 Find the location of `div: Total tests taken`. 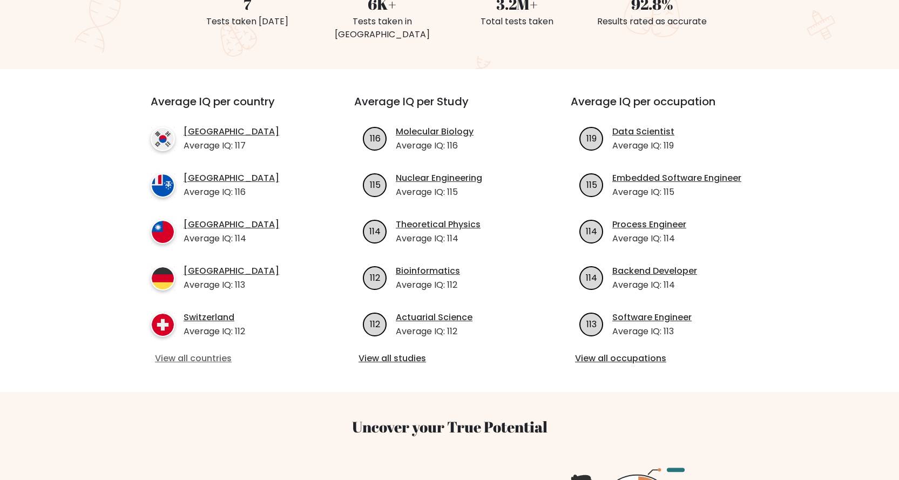

div: Total tests taken is located at coordinates (517, 22).